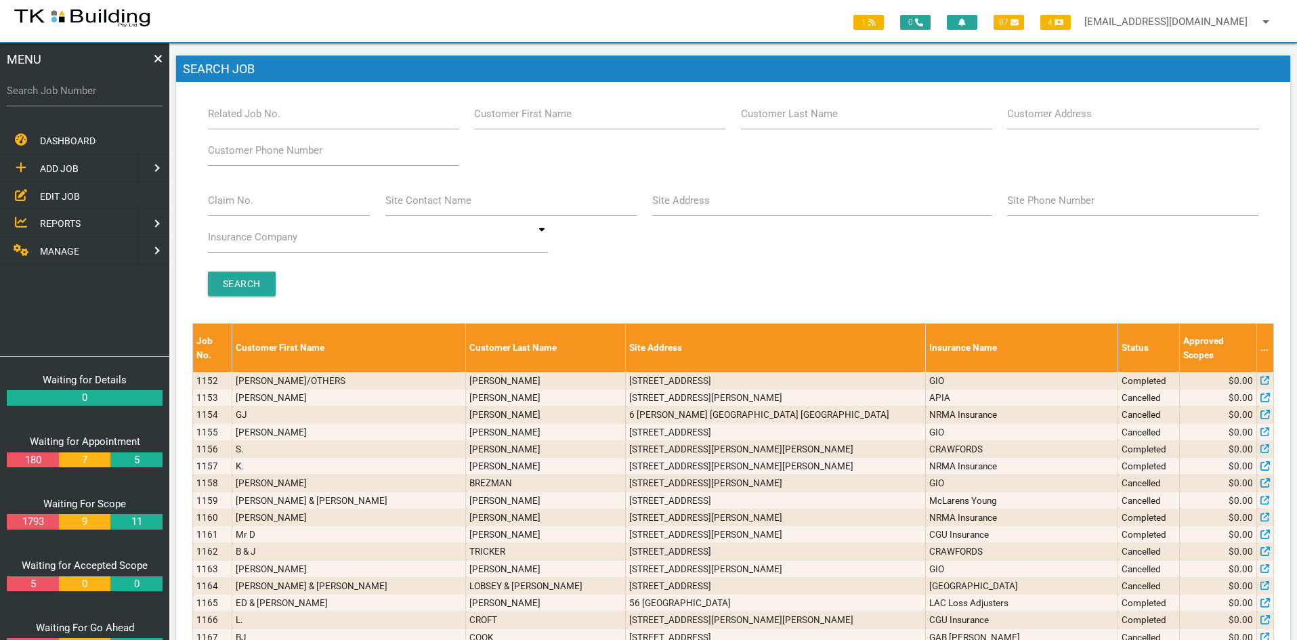 This screenshot has height=640, width=1297. Describe the element at coordinates (24, 59) in the screenshot. I see `span: MENU` at that location.